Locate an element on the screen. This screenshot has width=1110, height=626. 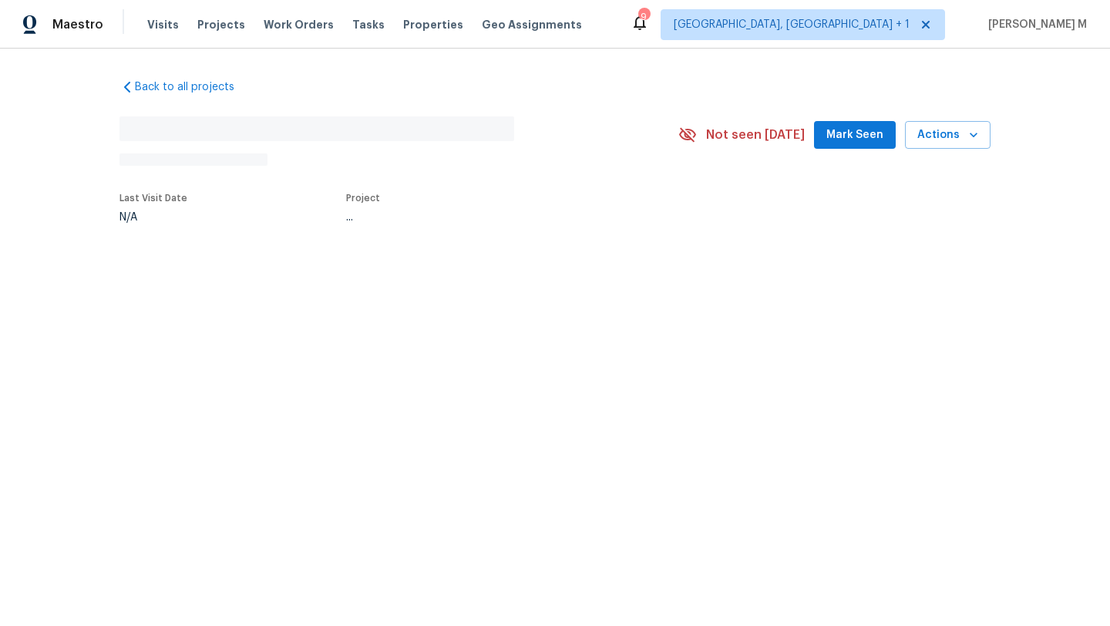
span: Maestro is located at coordinates (78, 25).